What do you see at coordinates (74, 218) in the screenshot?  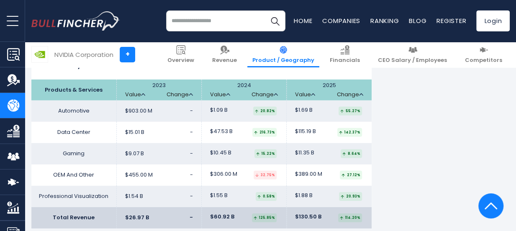 I see `td: Total Revenue` at bounding box center [74, 218].